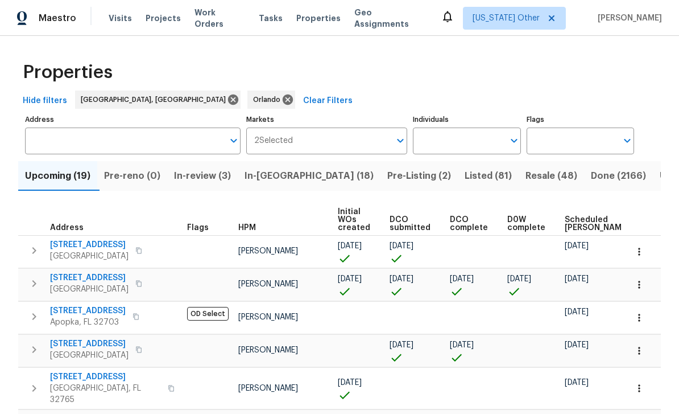 This screenshot has height=414, width=679. Describe the element at coordinates (488, 176) in the screenshot. I see `span: Listed (81)` at that location.